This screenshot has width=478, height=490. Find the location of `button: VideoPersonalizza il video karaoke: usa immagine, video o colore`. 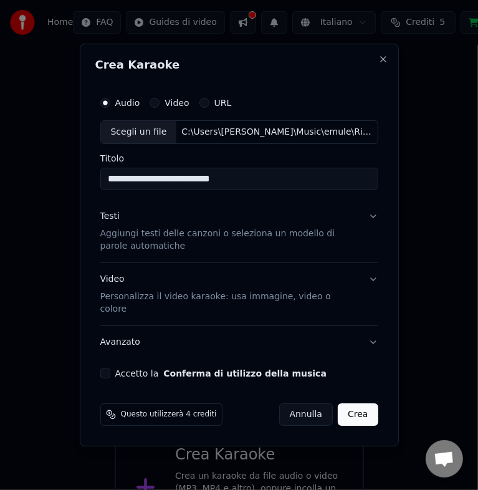

button: VideoPersonalizza il video karaoke: usa immagine, video o colore is located at coordinates (239, 294).